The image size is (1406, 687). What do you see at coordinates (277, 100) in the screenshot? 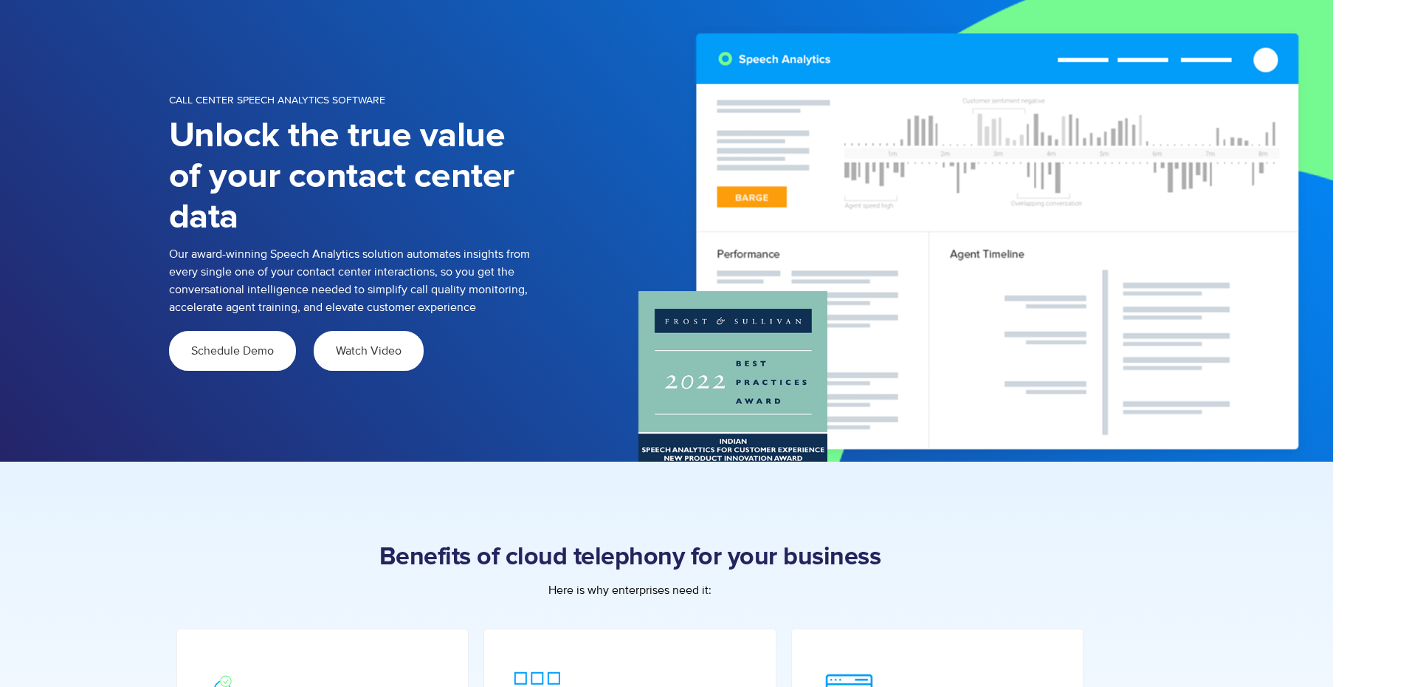
I see `span: Call Center Speech Analytics Software` at bounding box center [277, 100].